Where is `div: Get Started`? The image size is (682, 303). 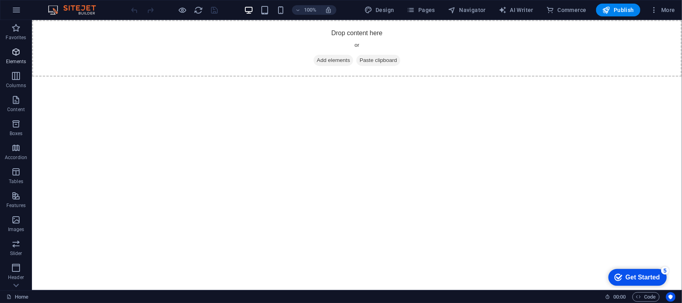
div: Get Started is located at coordinates (42, 12).